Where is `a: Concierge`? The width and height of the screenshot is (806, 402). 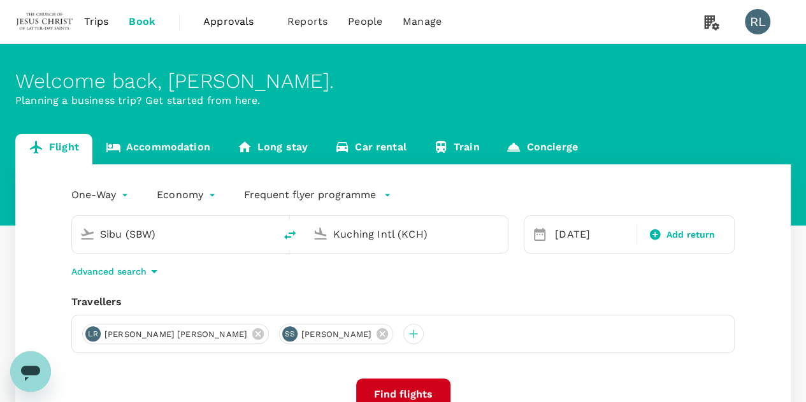 a: Concierge is located at coordinates (542, 149).